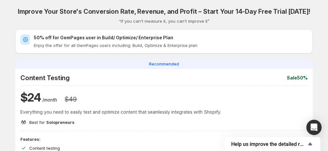  What do you see at coordinates (297, 78) in the screenshot?
I see `p: Sale 50%` at bounding box center [297, 78].